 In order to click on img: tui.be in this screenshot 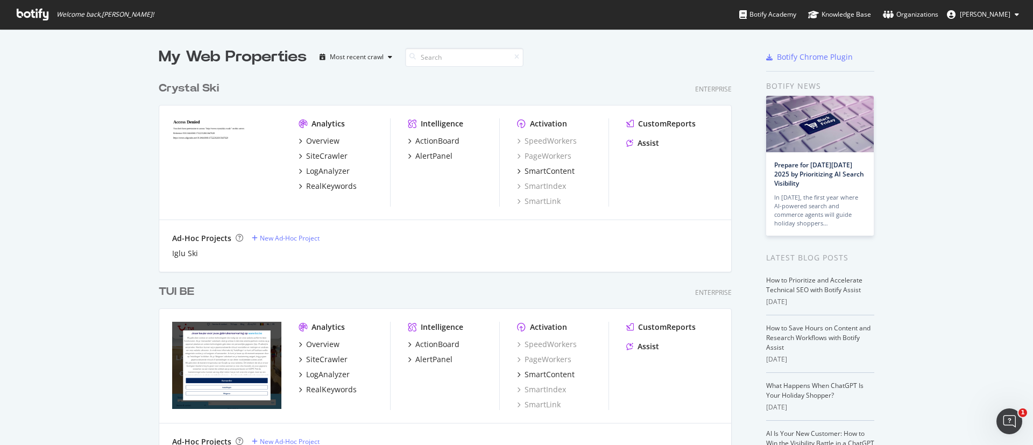, I will do `click(227, 365)`.